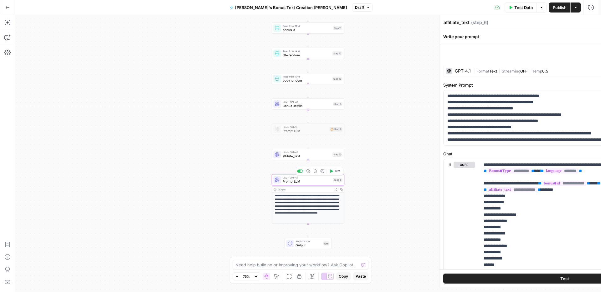  Describe the element at coordinates (308, 66) in the screenshot. I see `g: Edge from step_12 to step_13` at that location.